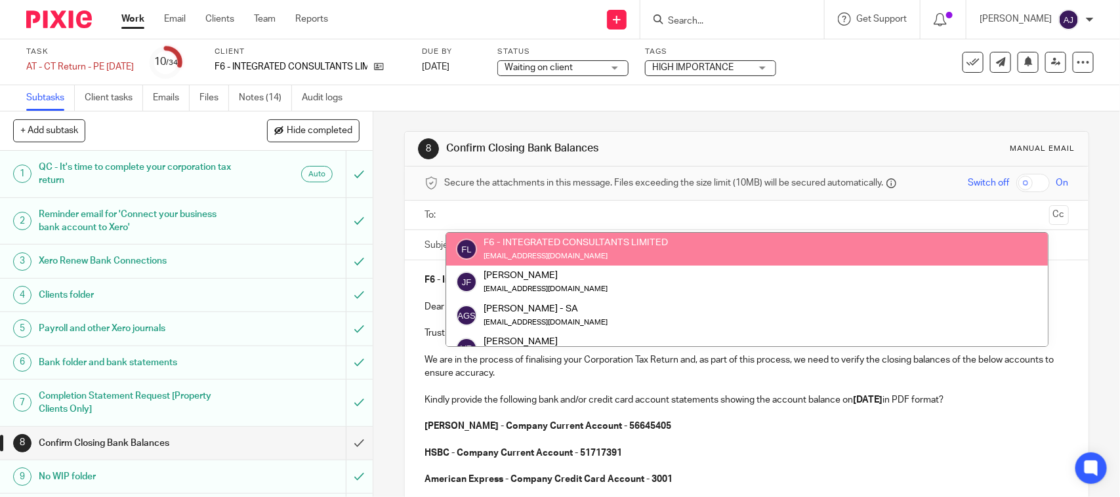 The image size is (1120, 497). What do you see at coordinates (214, 98) in the screenshot?
I see `a: Files` at bounding box center [214, 98].